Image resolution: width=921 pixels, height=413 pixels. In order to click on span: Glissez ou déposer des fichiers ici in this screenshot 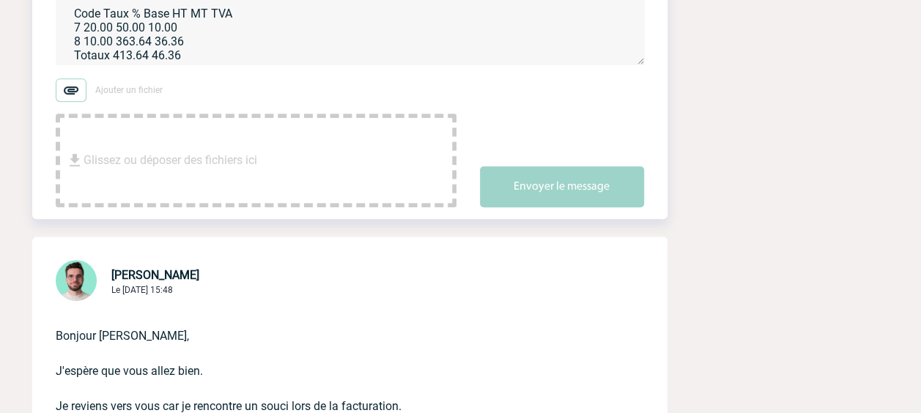, I will do `click(170, 160)`.